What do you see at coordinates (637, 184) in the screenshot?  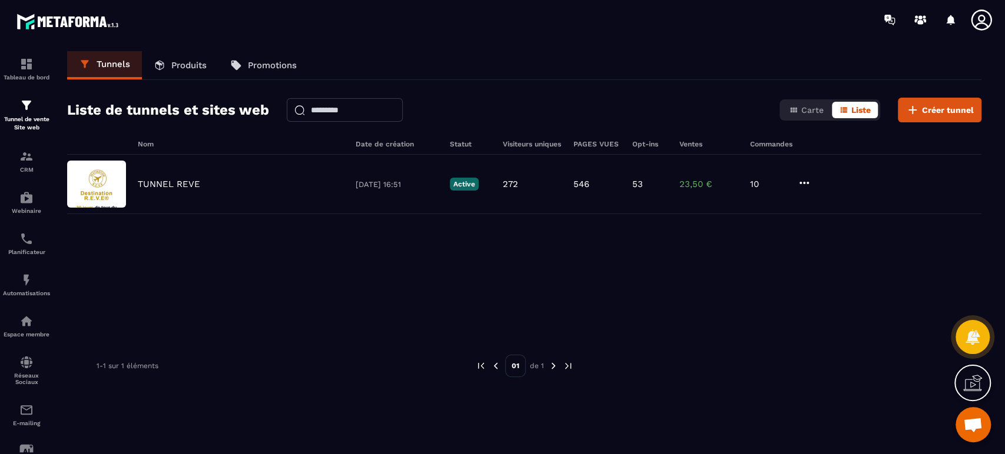 I see `p: 53` at bounding box center [637, 184].